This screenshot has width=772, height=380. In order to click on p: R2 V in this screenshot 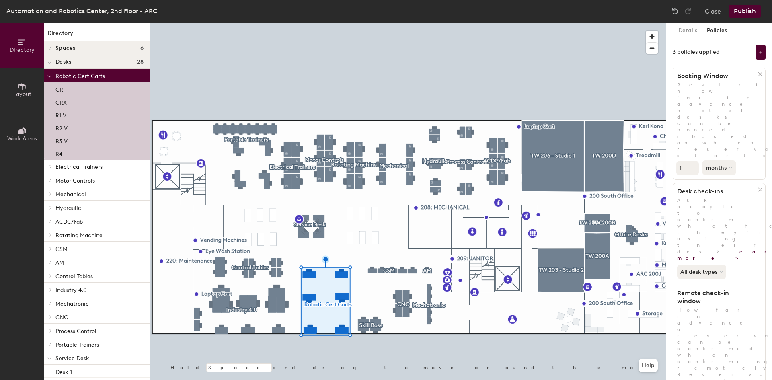, I will do `click(61, 127)`.